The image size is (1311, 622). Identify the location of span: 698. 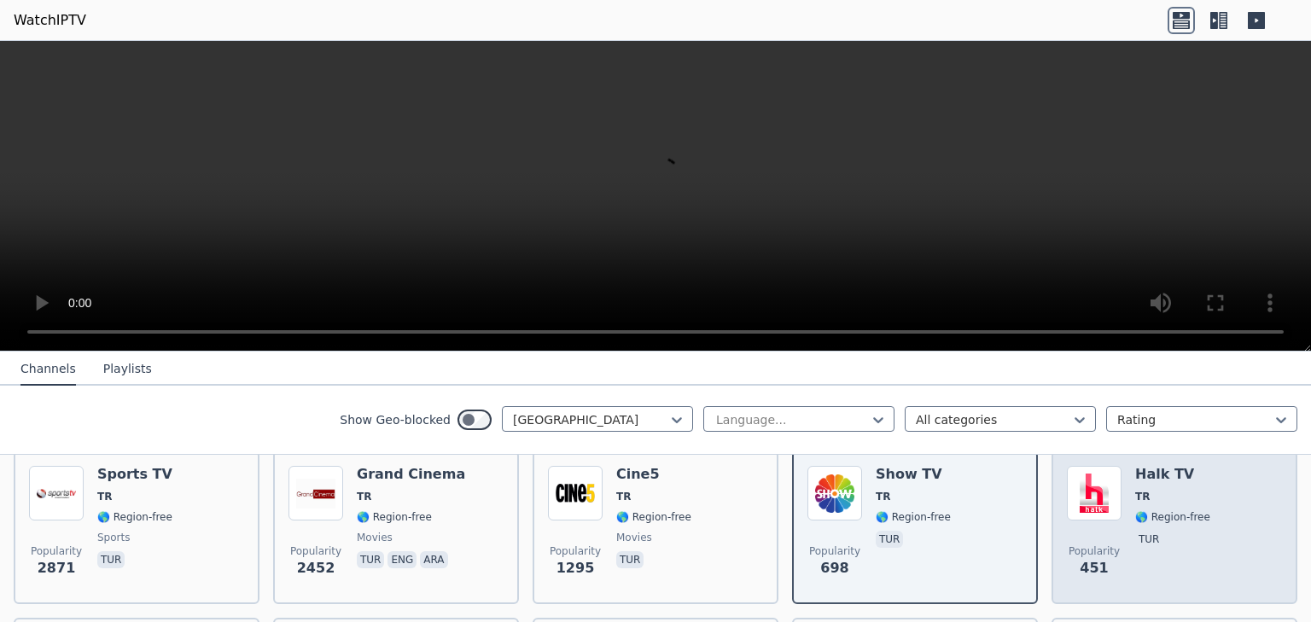
(834, 568).